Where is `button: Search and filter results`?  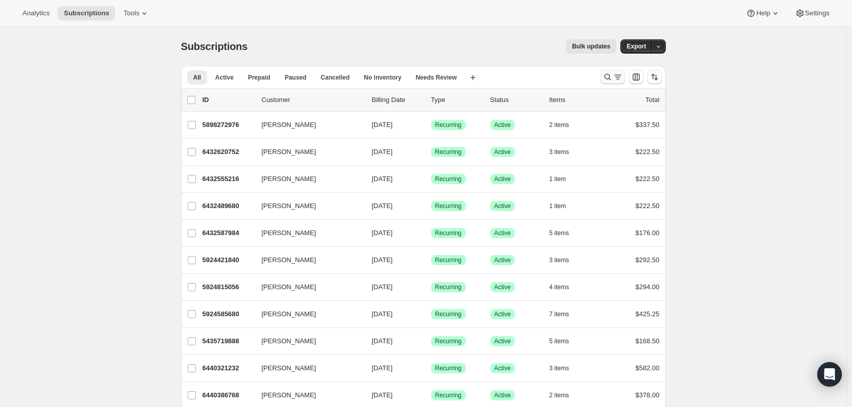
button: Search and filter results is located at coordinates (613, 77).